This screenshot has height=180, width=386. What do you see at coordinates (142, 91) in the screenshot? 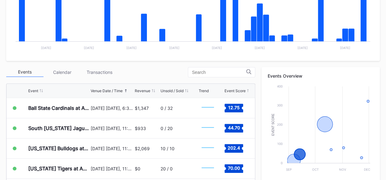
I see `div: Revenue` at bounding box center [142, 91].